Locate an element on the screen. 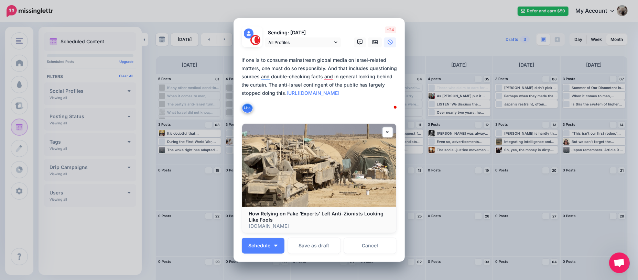  div: If one is to consume mainstream global media on Israel-related matters, one must do so responsibl... is located at coordinates (321, 77).